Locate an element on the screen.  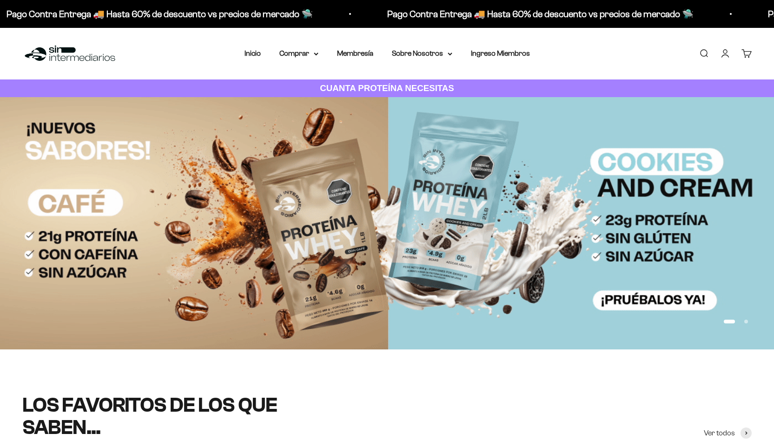
a: Membresía is located at coordinates (355, 53).